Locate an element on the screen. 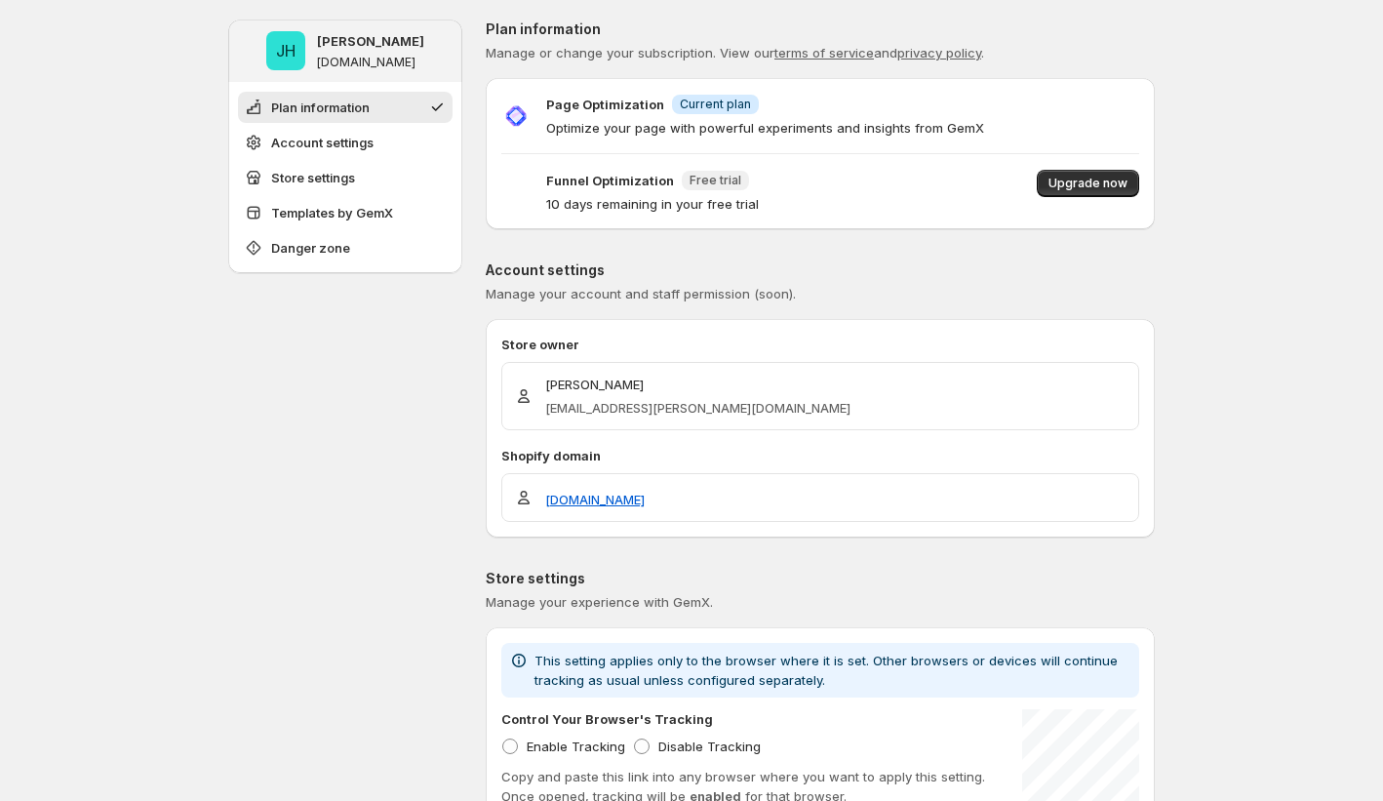  button: Plan information is located at coordinates (345, 107).